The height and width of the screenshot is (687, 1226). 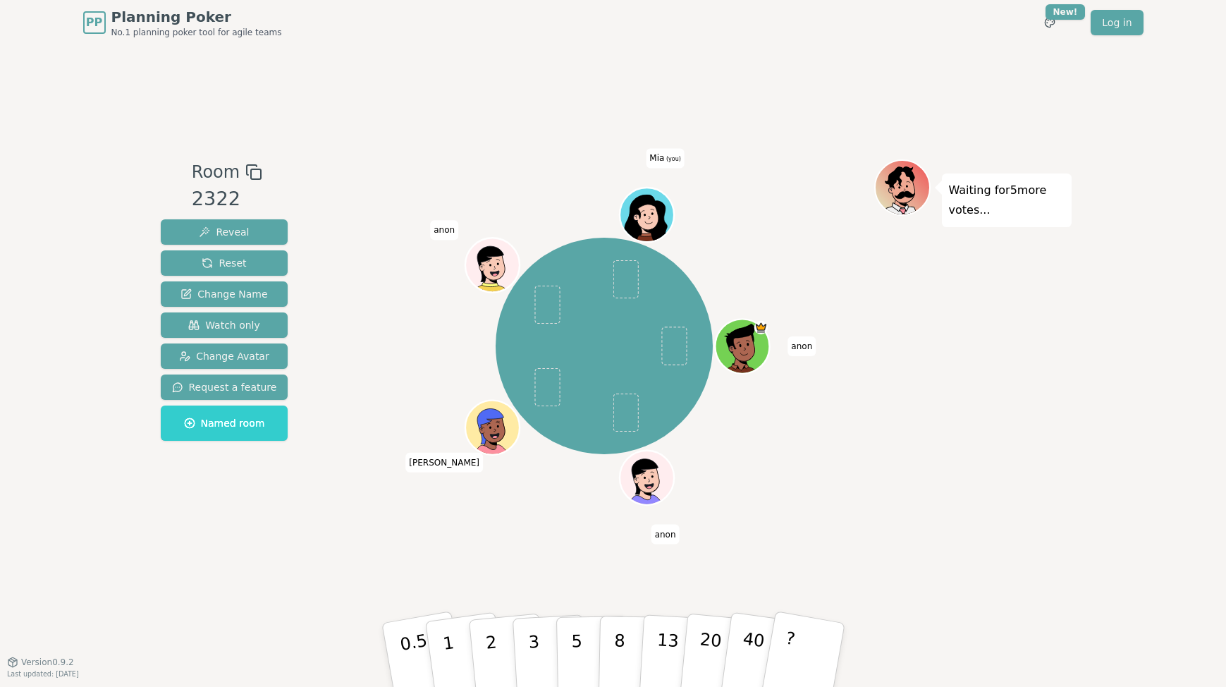 What do you see at coordinates (1065, 12) in the screenshot?
I see `div: New!` at bounding box center [1065, 12].